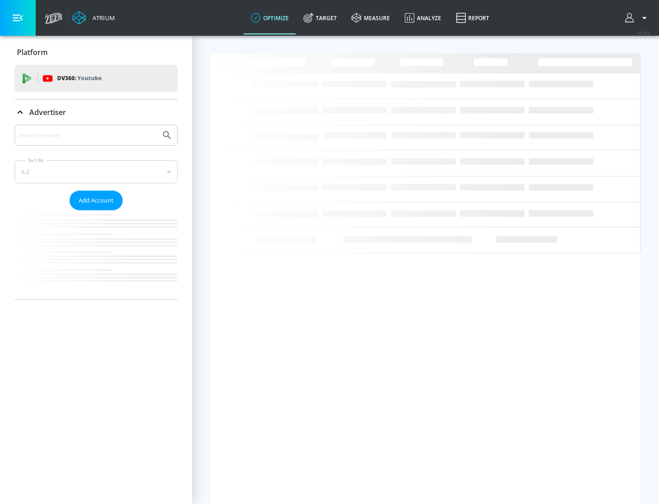 The width and height of the screenshot is (659, 504). I want to click on p: Platform, so click(32, 52).